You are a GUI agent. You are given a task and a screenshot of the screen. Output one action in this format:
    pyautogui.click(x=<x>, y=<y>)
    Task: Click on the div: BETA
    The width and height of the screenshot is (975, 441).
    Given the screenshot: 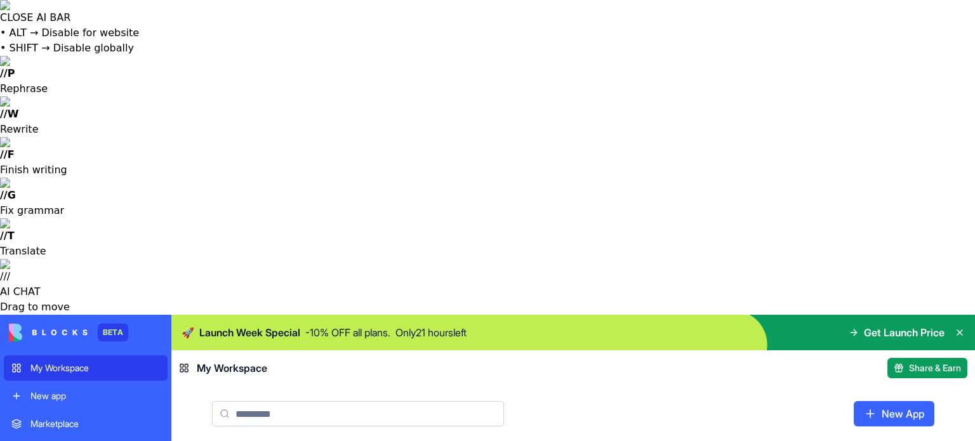 What is the action you would take?
    pyautogui.click(x=113, y=333)
    